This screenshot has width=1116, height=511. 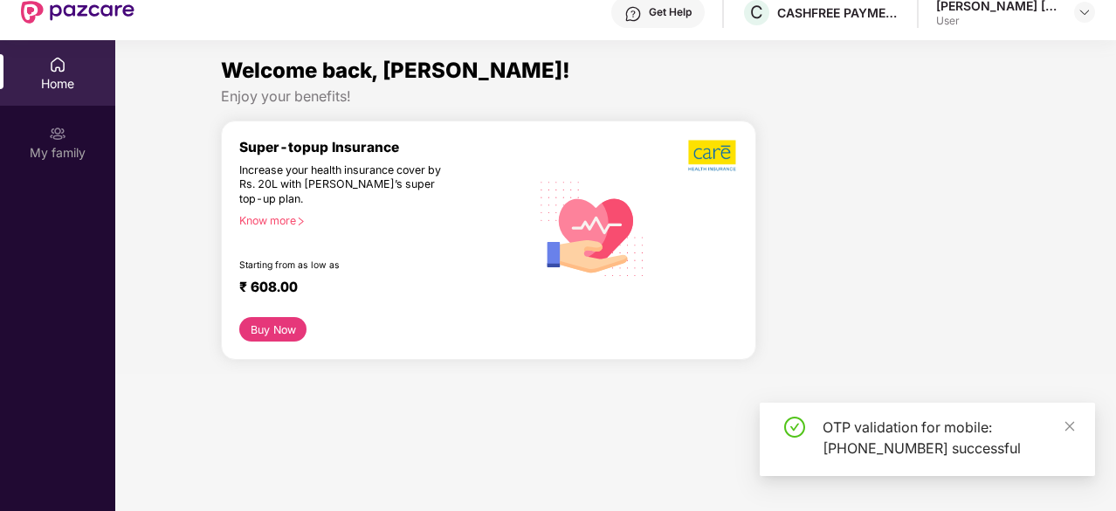 I want to click on img: svg+xml;base64,PHN2ZyBpZD0iRHJvcGRvd24tMzJ4MzIiIHhtbG5zPSJodHRwOi8vd3d3LnczLm9yZy8yMDAwL3N2ZyIgd2..., so click(x=1085, y=12).